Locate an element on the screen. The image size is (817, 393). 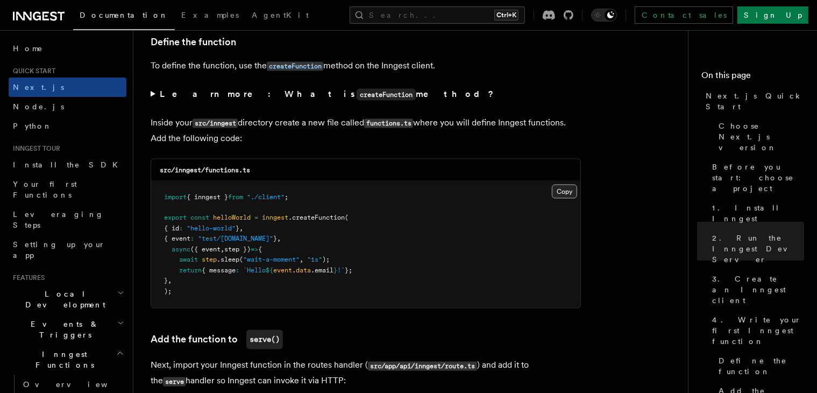
span: data is located at coordinates (304, 271).